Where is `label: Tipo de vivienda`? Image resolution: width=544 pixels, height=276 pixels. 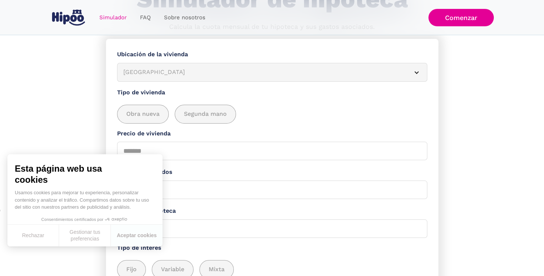
label: Tipo de vivienda is located at coordinates (272, 92).